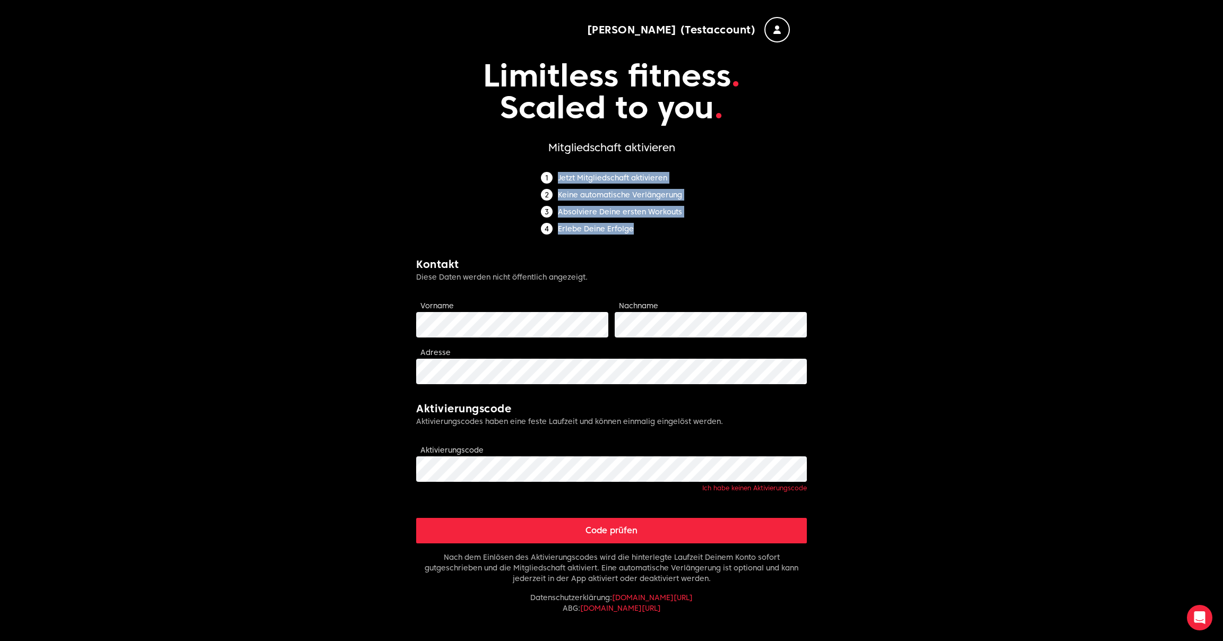 The width and height of the screenshot is (1223, 641). What do you see at coordinates (1199, 618) in the screenshot?
I see `div: Open Intercom Messenger` at bounding box center [1199, 618].